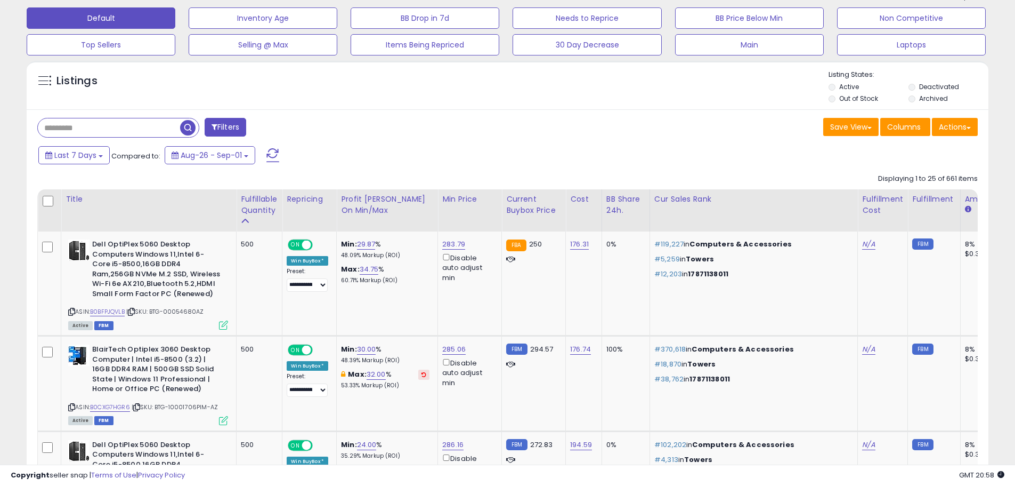  Describe the element at coordinates (667, 258) in the screenshot. I see `span: #5,259` at that location.